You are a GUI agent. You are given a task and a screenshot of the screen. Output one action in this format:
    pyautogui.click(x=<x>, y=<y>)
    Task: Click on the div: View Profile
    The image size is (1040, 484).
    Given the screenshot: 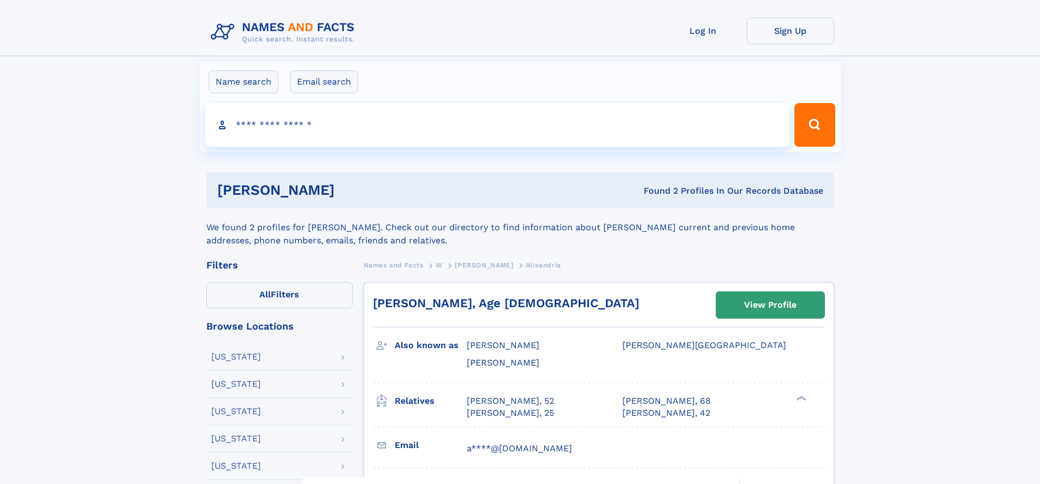 What is the action you would take?
    pyautogui.click(x=770, y=305)
    